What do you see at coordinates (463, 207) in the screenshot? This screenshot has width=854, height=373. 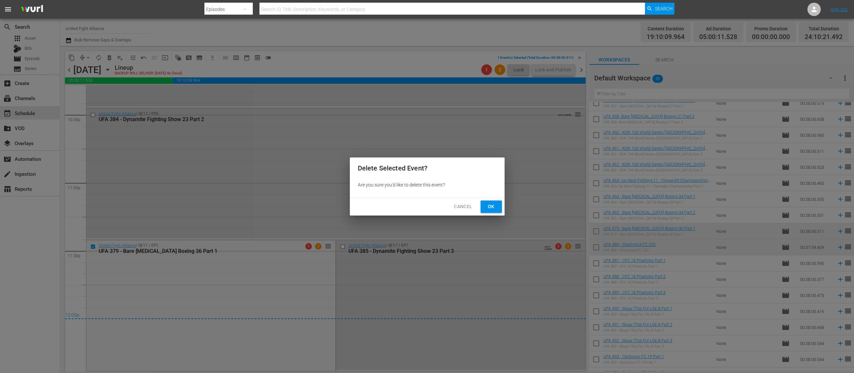 I see `button: Cancel` at bounding box center [463, 207].